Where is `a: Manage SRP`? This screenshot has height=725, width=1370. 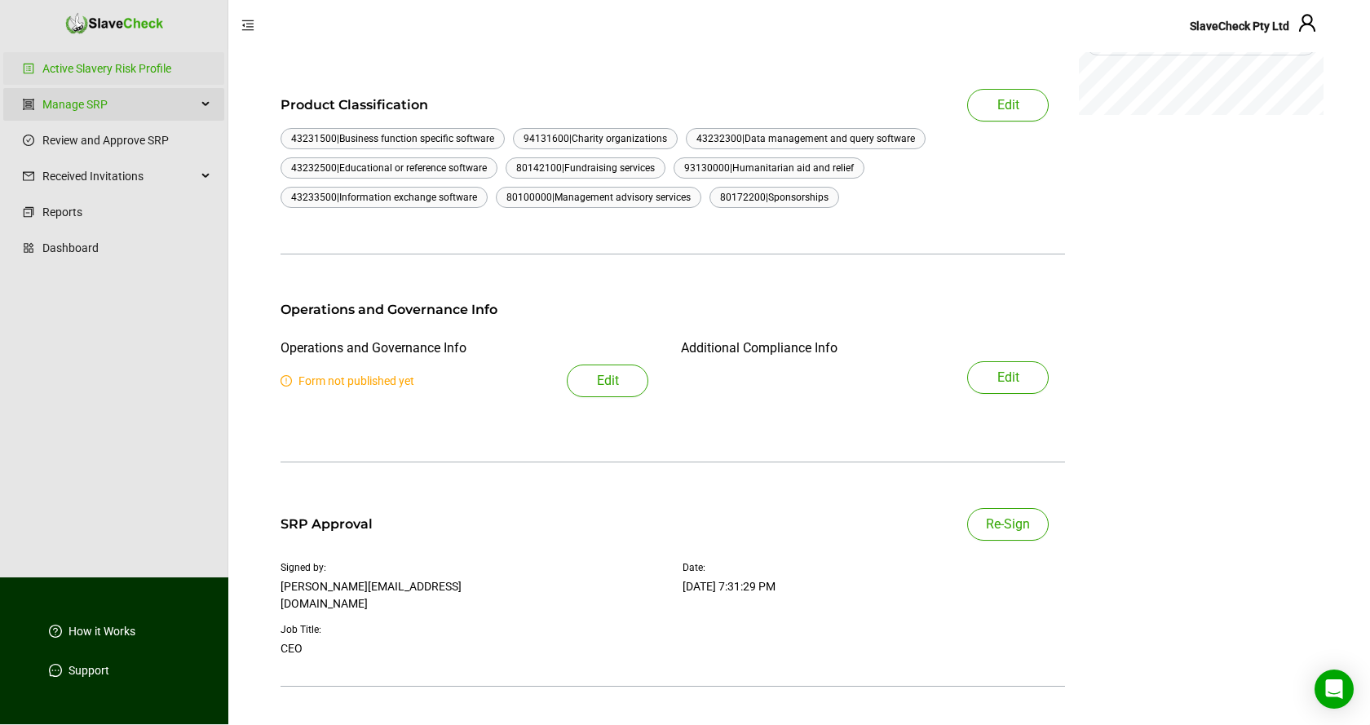 a: Manage SRP is located at coordinates (119, 104).